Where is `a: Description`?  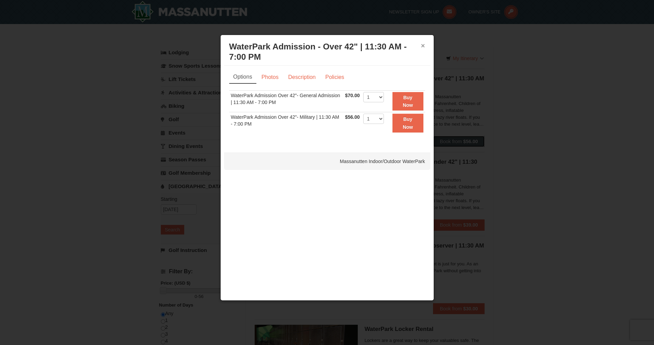
a: Description is located at coordinates (302, 77).